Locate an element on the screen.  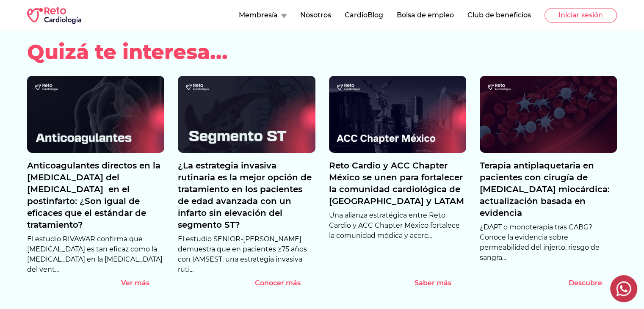
p: Ver más is located at coordinates (135, 283).